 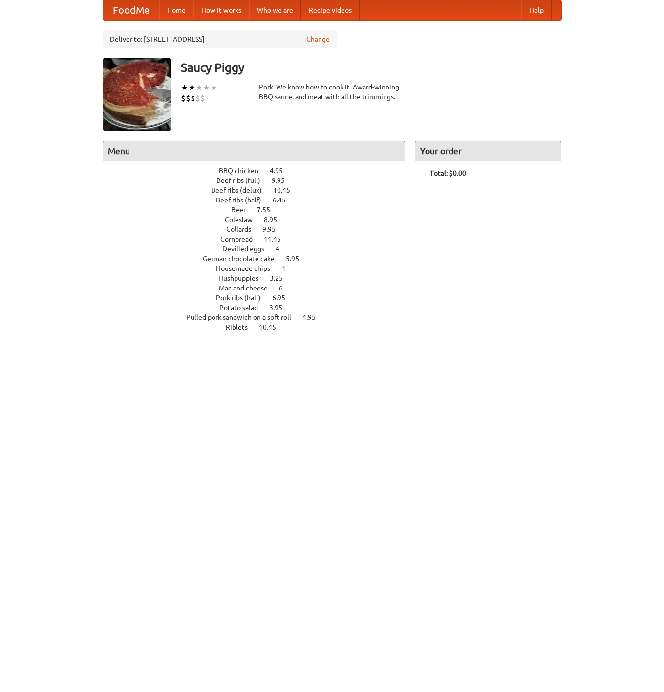 What do you see at coordinates (243, 180) in the screenshot?
I see `span: Beef ribs (full)` at bounding box center [243, 180].